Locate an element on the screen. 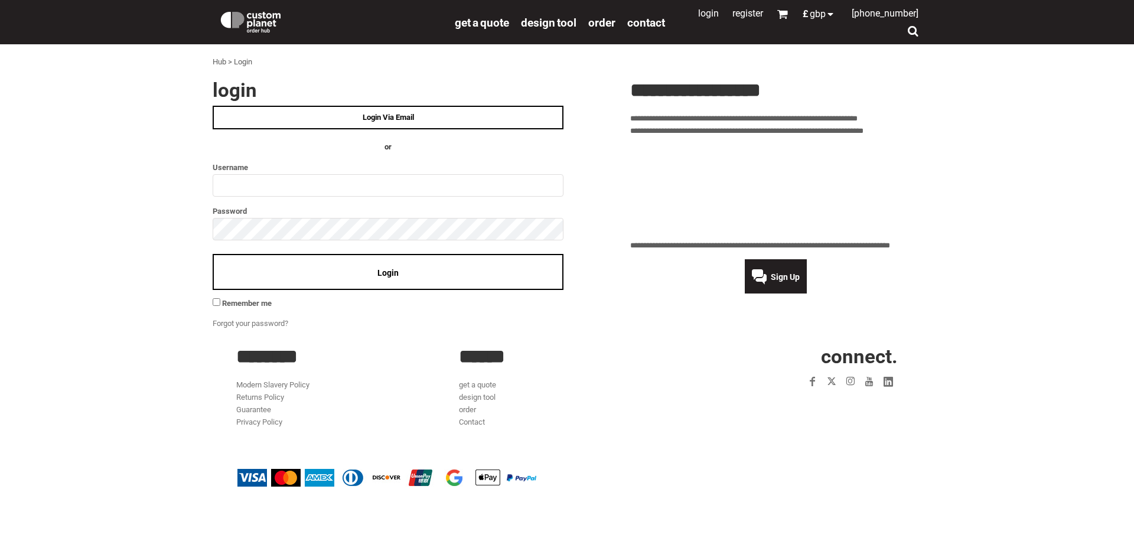 The height and width of the screenshot is (538, 1134). span: design tool is located at coordinates (549, 22).